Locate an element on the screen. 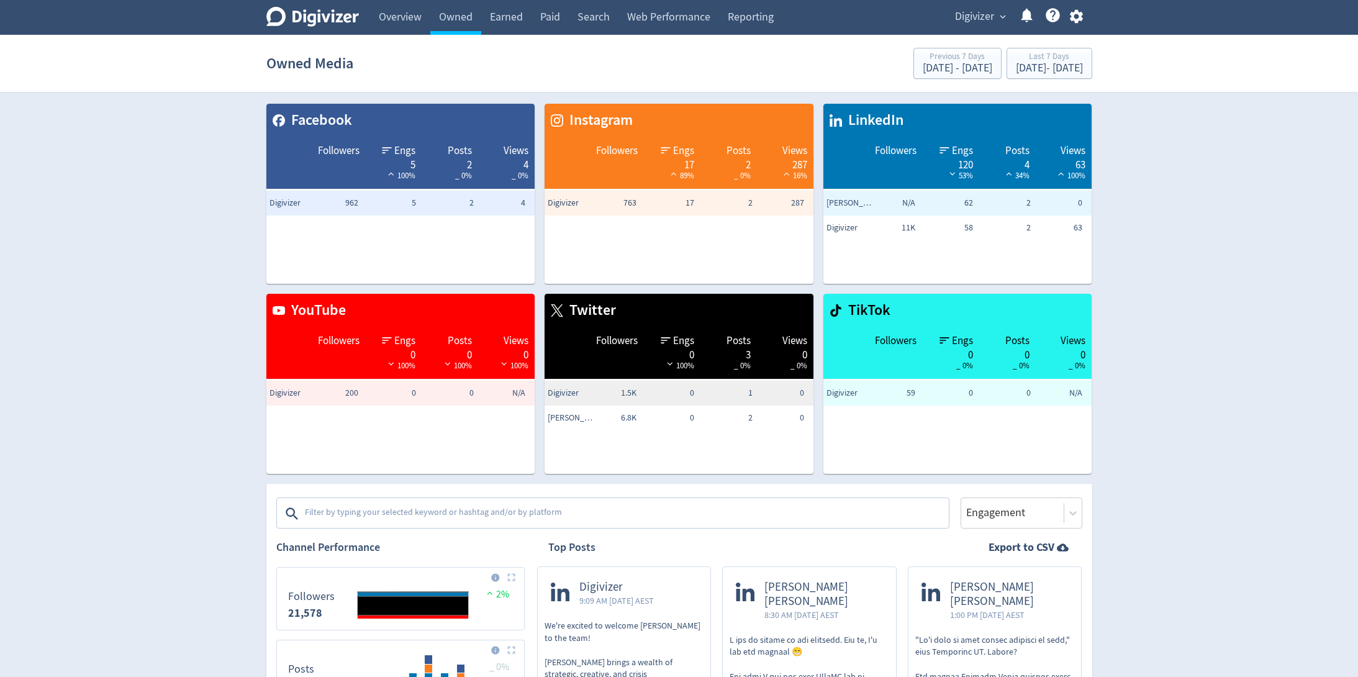  td: 4 is located at coordinates (505, 203).